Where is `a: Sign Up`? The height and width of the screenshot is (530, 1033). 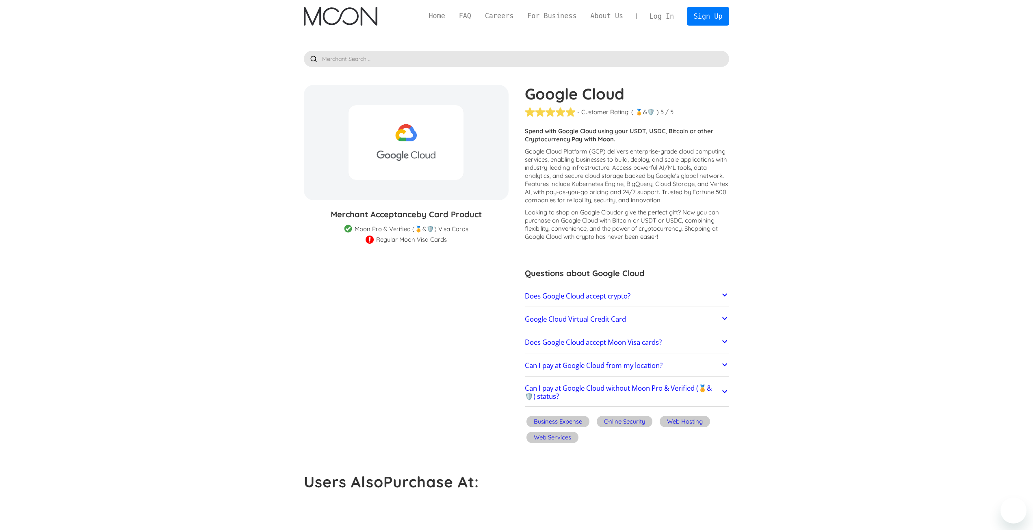 a: Sign Up is located at coordinates (708, 16).